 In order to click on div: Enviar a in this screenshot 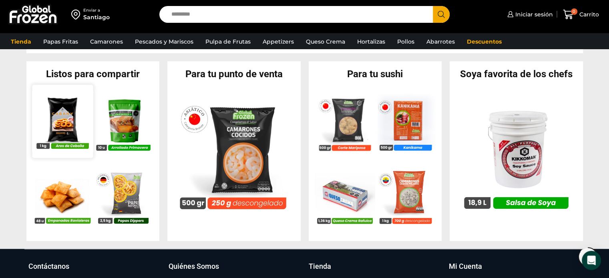, I will do `click(96, 10)`.